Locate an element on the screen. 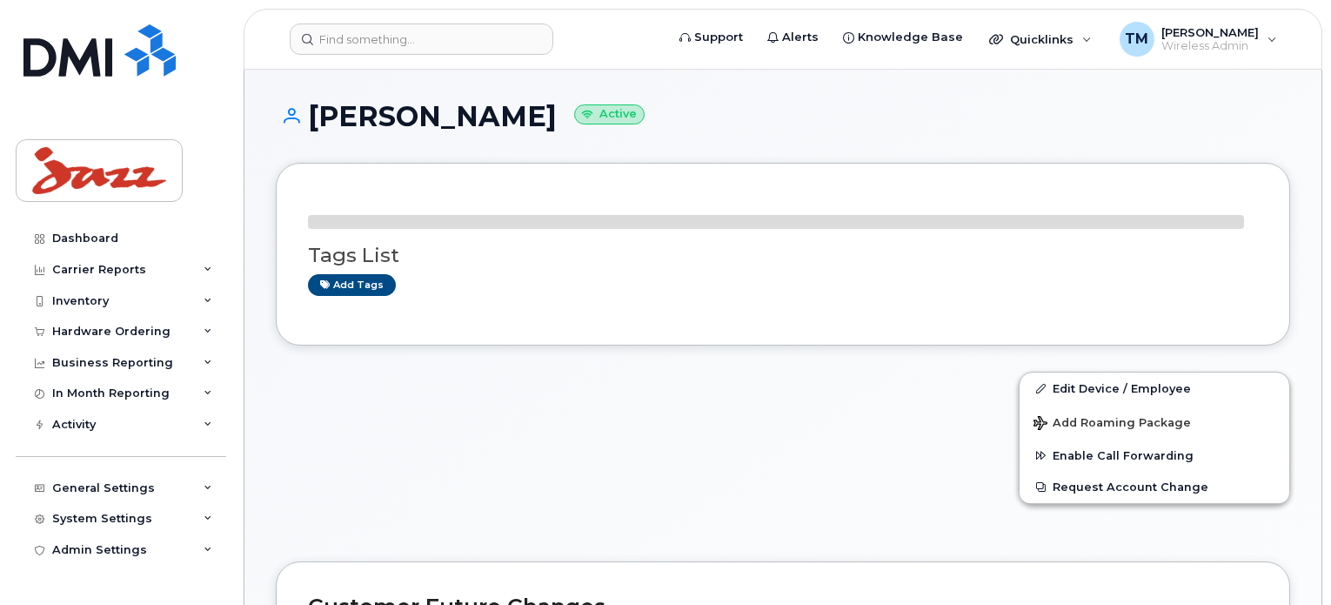 The width and height of the screenshot is (1331, 605). button: Request Account Change is located at coordinates (1154, 486).